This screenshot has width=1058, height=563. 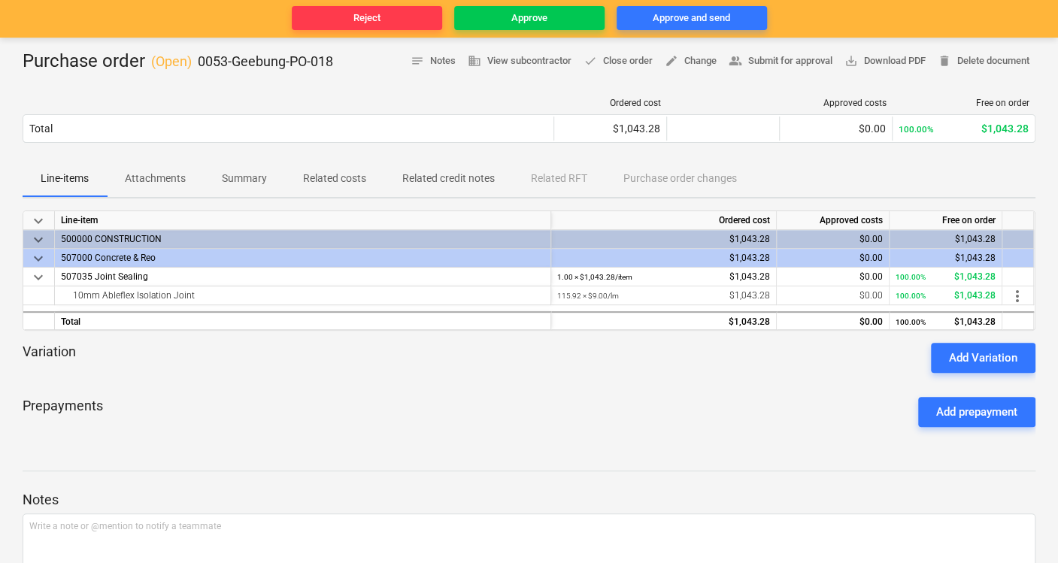 What do you see at coordinates (595, 277) in the screenshot?
I see `small: 1.00 × $1,043.28 / item` at bounding box center [595, 277].